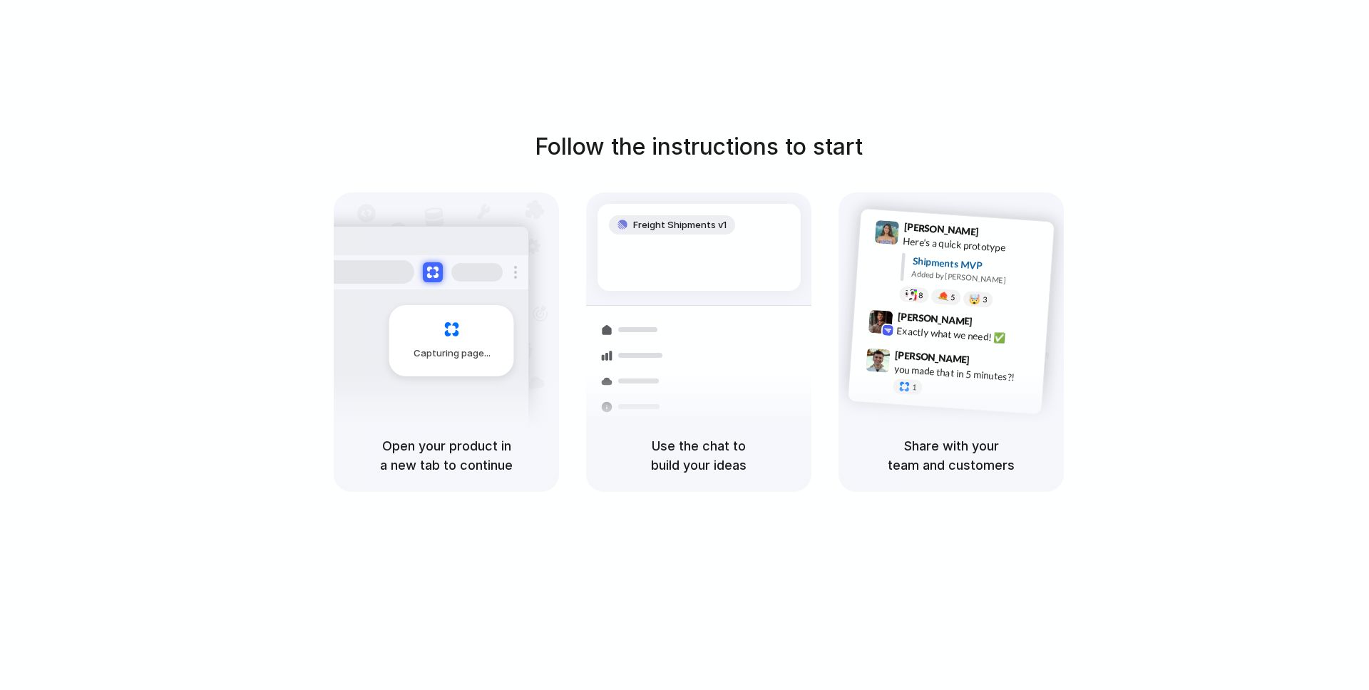  What do you see at coordinates (978, 265) in the screenshot?
I see `div: Shipments MVP` at bounding box center [978, 265].